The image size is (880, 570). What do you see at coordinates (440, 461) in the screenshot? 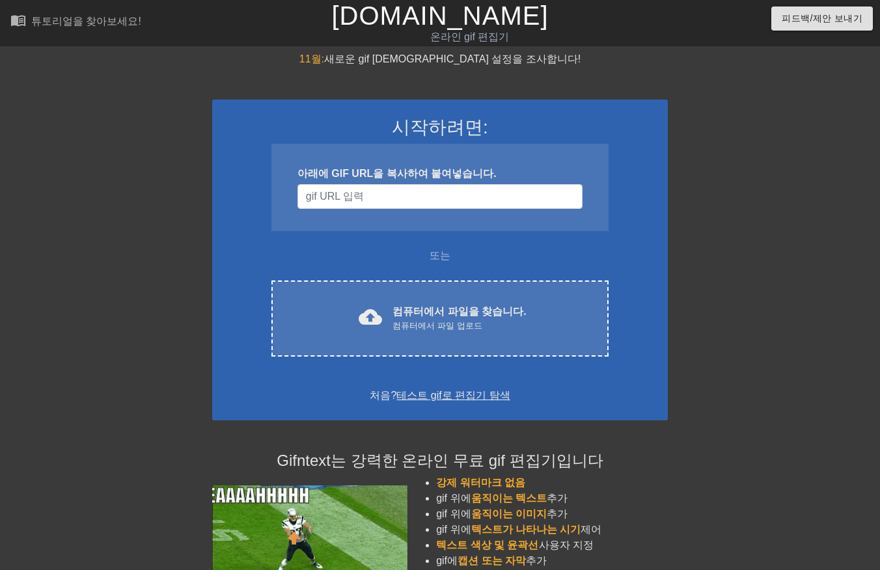
I see `h4: Gifntext는 강력한 온라인 무료 gif 편집기입니다` at bounding box center [440, 461].